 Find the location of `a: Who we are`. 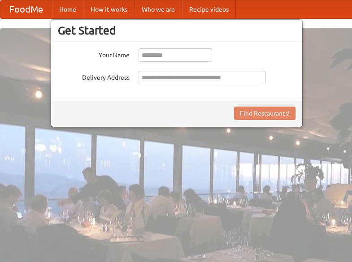

a: Who we are is located at coordinates (158, 9).